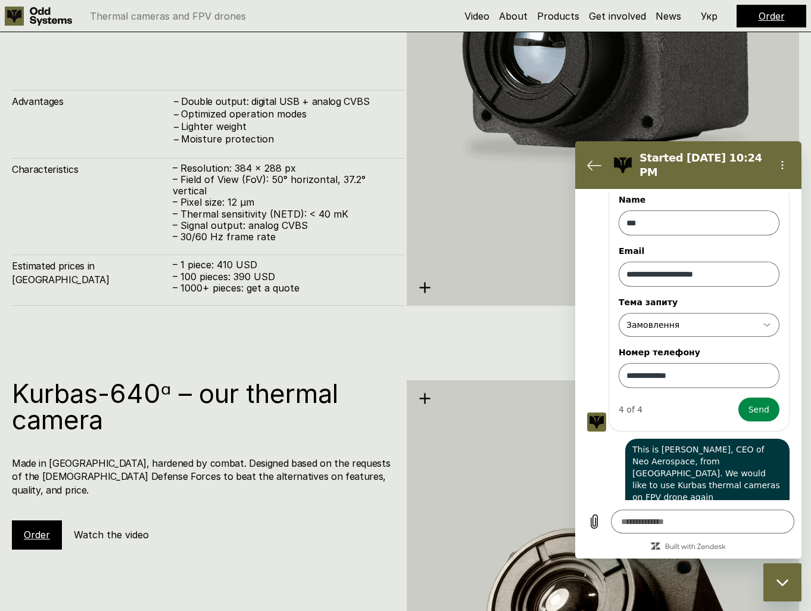  Describe the element at coordinates (513, 16) in the screenshot. I see `a: About` at that location.